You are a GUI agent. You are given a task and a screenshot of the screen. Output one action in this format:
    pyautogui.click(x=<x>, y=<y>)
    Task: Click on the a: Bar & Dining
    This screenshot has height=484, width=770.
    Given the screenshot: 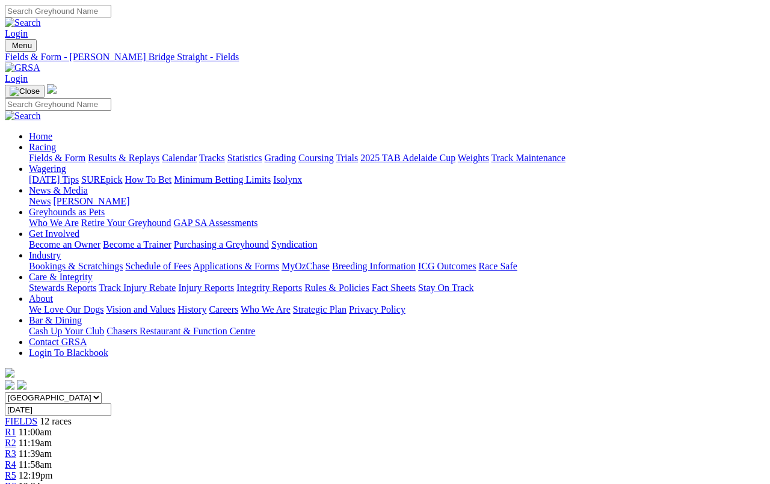 What is the action you would take?
    pyautogui.click(x=55, y=320)
    